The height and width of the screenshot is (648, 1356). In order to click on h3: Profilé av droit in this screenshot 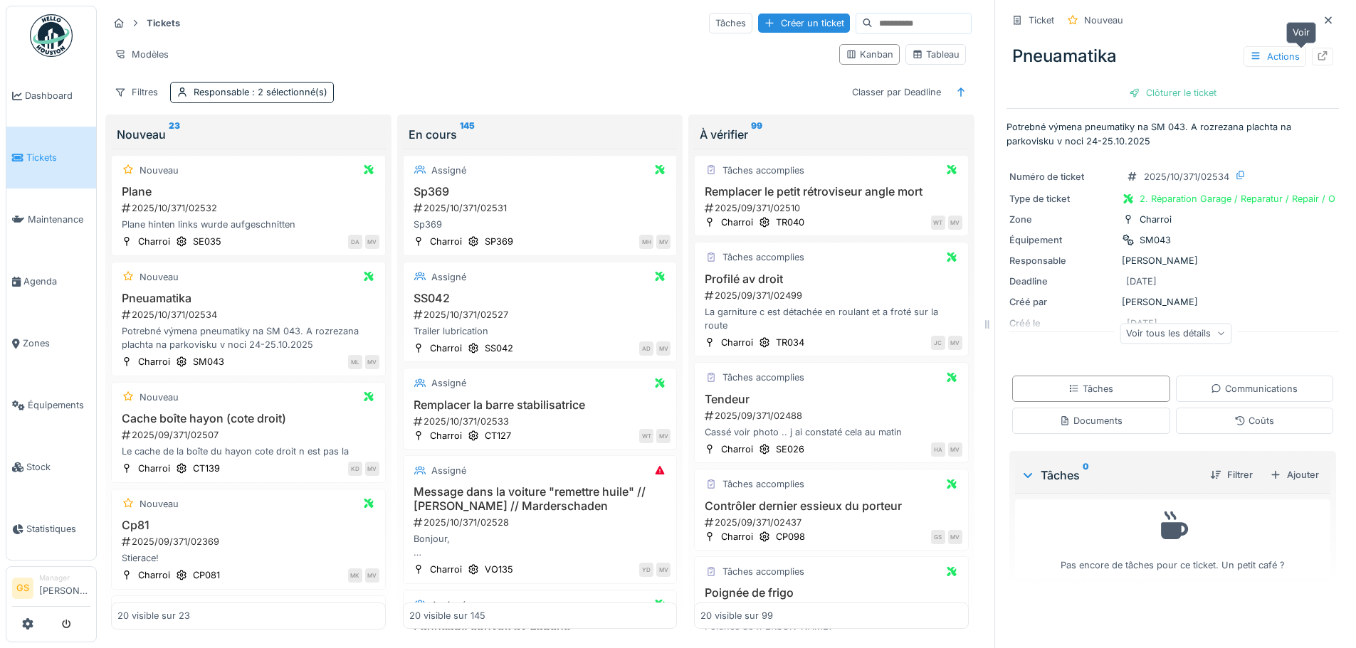, I will do `click(831, 279)`.